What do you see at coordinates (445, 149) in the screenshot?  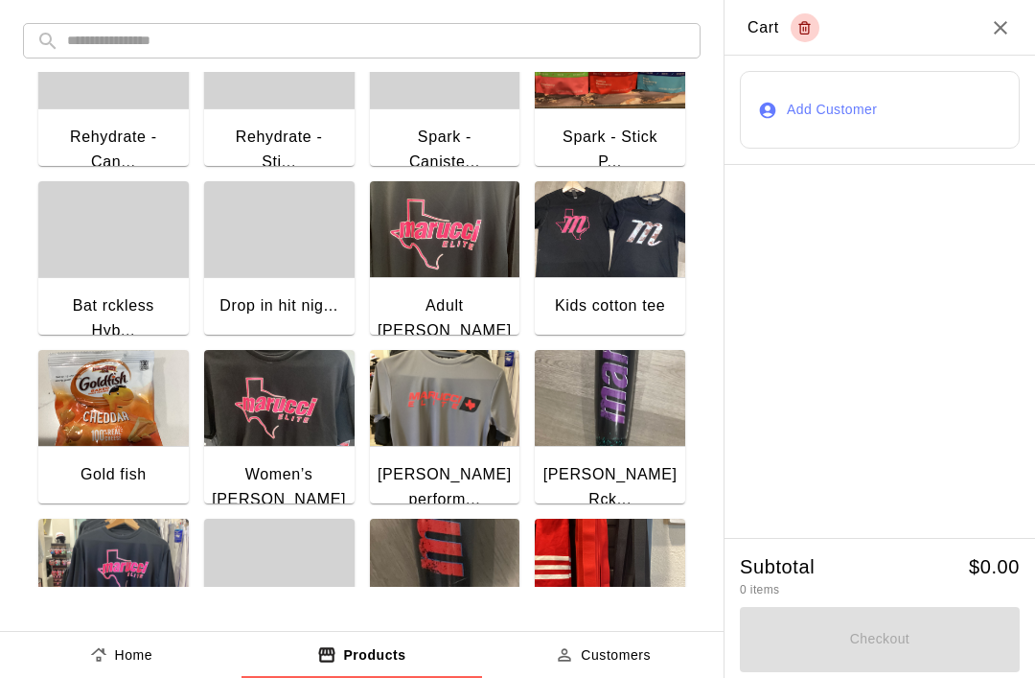 I see `div: Spark - Caniste...` at bounding box center [445, 149].